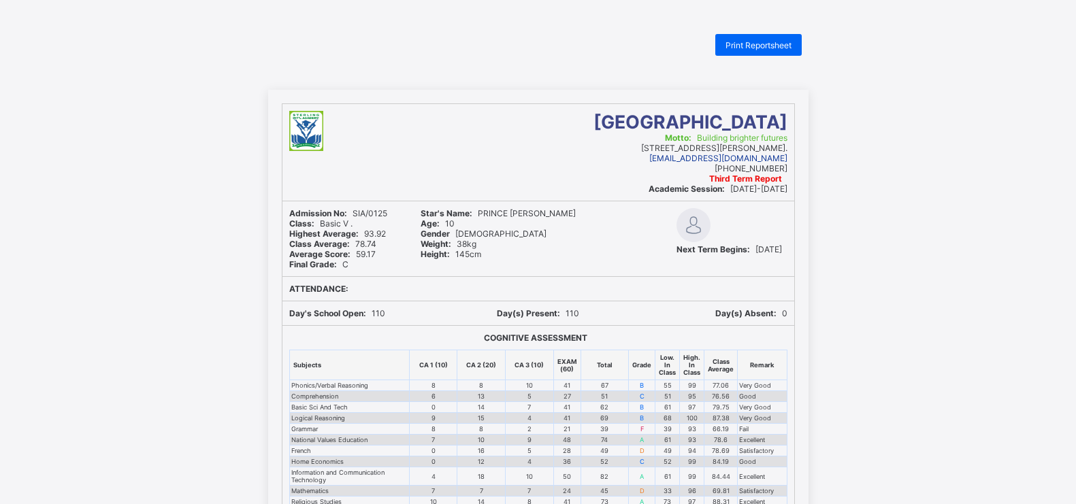 This screenshot has height=504, width=1076. Describe the element at coordinates (530, 366) in the screenshot. I see `th: CA 3 (10)` at that location.